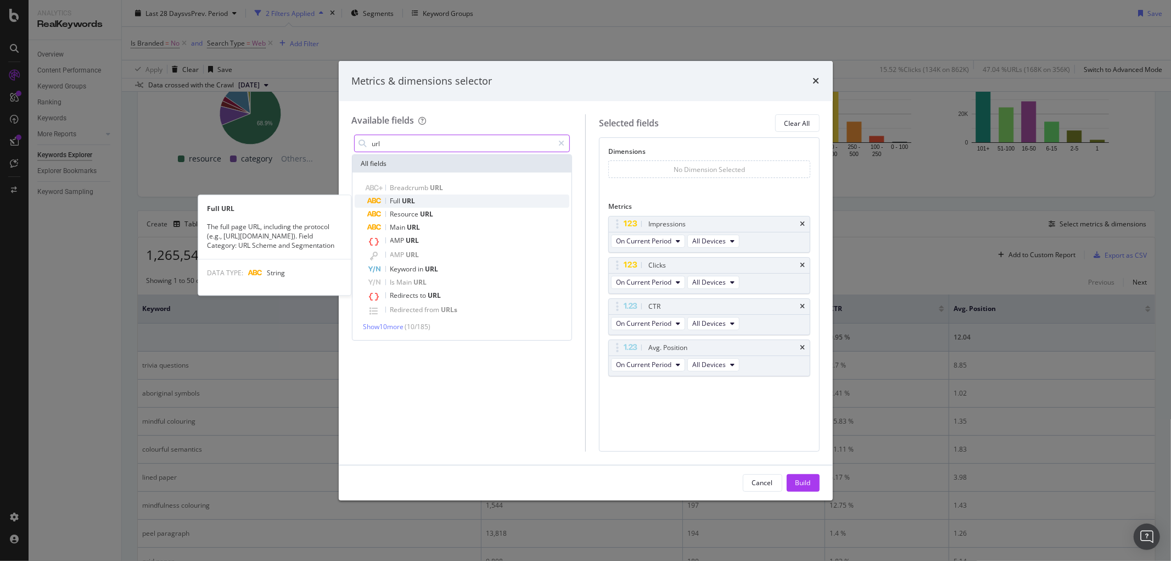 The width and height of the screenshot is (1171, 561). Describe the element at coordinates (803, 482) in the screenshot. I see `div: Build` at that location.